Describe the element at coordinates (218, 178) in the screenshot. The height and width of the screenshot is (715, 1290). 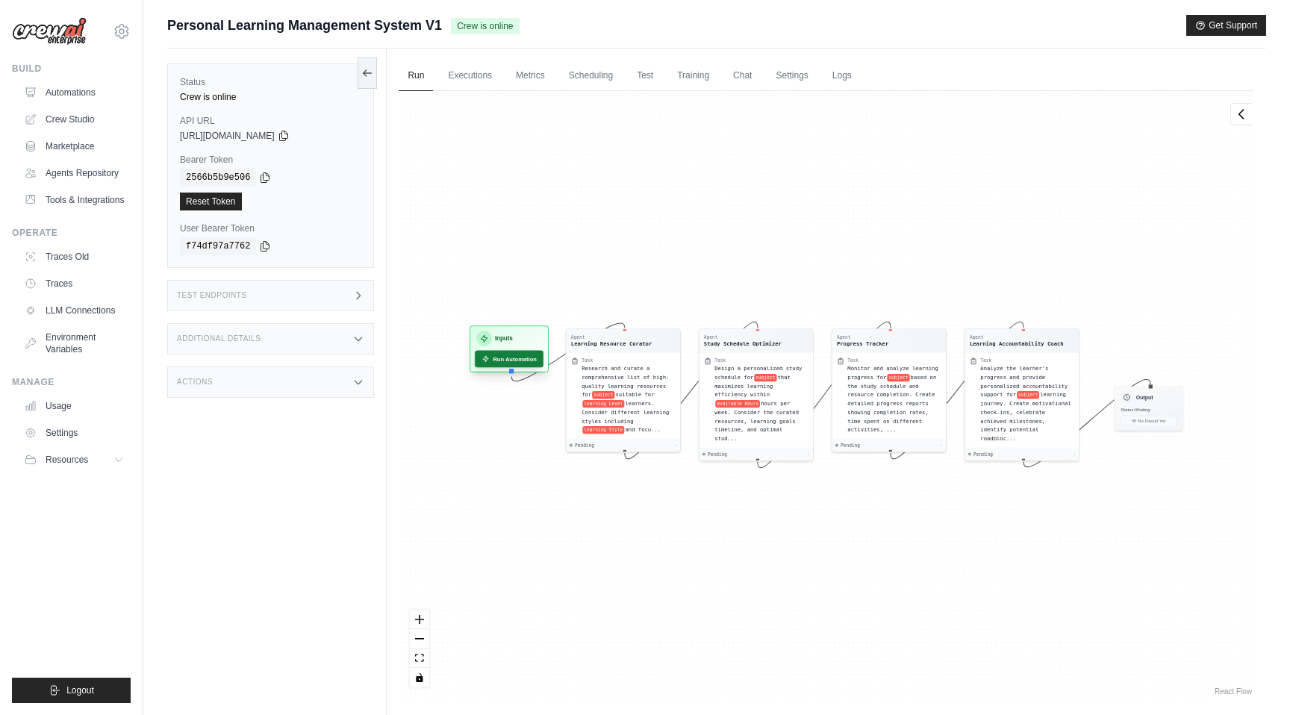
I see `code: 2566b5b9e506` at that location.